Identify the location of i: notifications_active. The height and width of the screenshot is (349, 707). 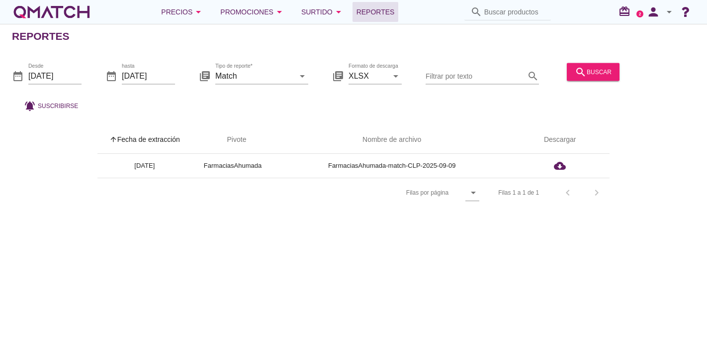
(31, 105).